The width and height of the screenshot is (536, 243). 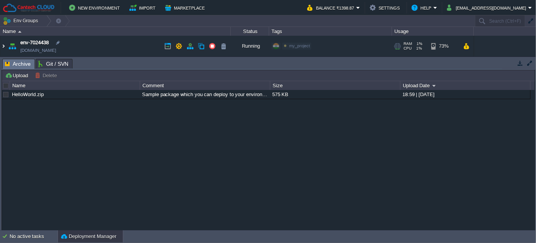 What do you see at coordinates (28, 94) in the screenshot?
I see `a: HelloWorld.zip` at bounding box center [28, 94].